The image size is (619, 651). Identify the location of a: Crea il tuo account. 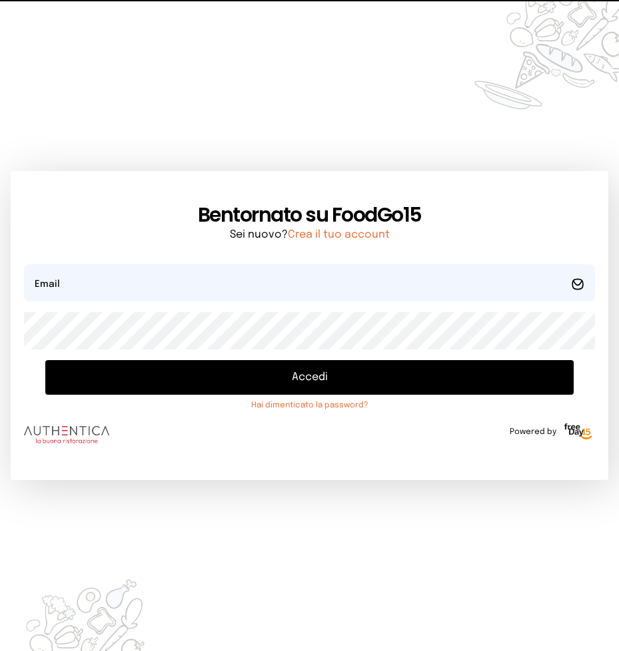
(338, 234).